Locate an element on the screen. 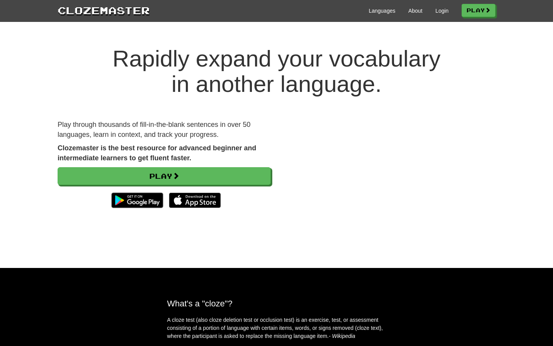 The width and height of the screenshot is (553, 346). em: - Wikipedia is located at coordinates (342, 336).